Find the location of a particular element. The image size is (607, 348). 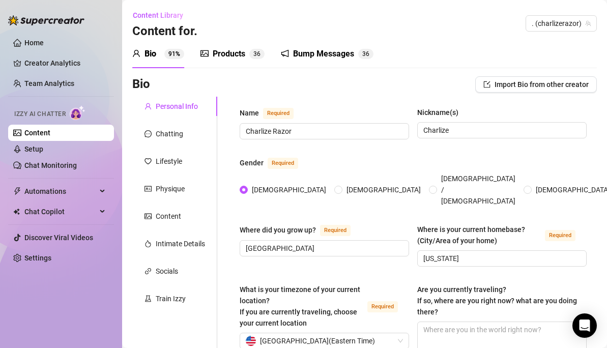

span: Import Bio from other creator is located at coordinates (541, 84).